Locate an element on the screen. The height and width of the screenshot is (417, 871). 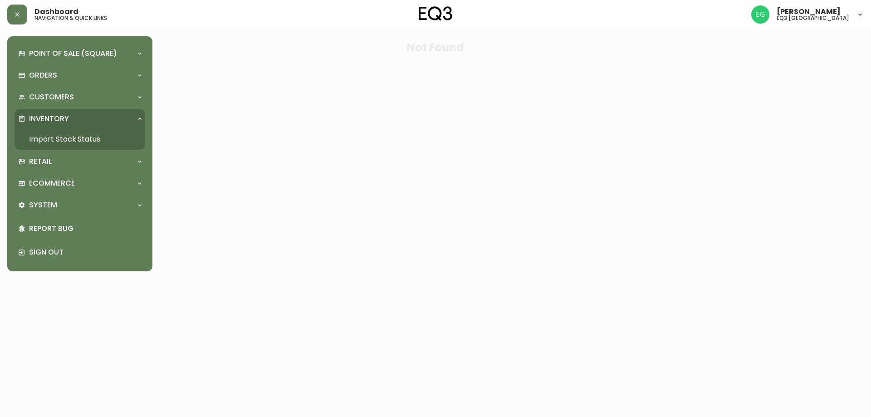
p: System is located at coordinates (43, 205).